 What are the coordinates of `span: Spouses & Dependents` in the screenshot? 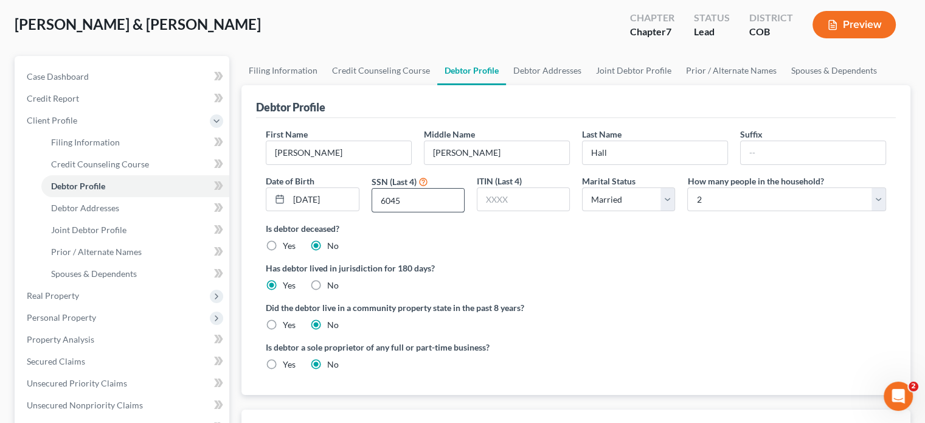 It's located at (94, 273).